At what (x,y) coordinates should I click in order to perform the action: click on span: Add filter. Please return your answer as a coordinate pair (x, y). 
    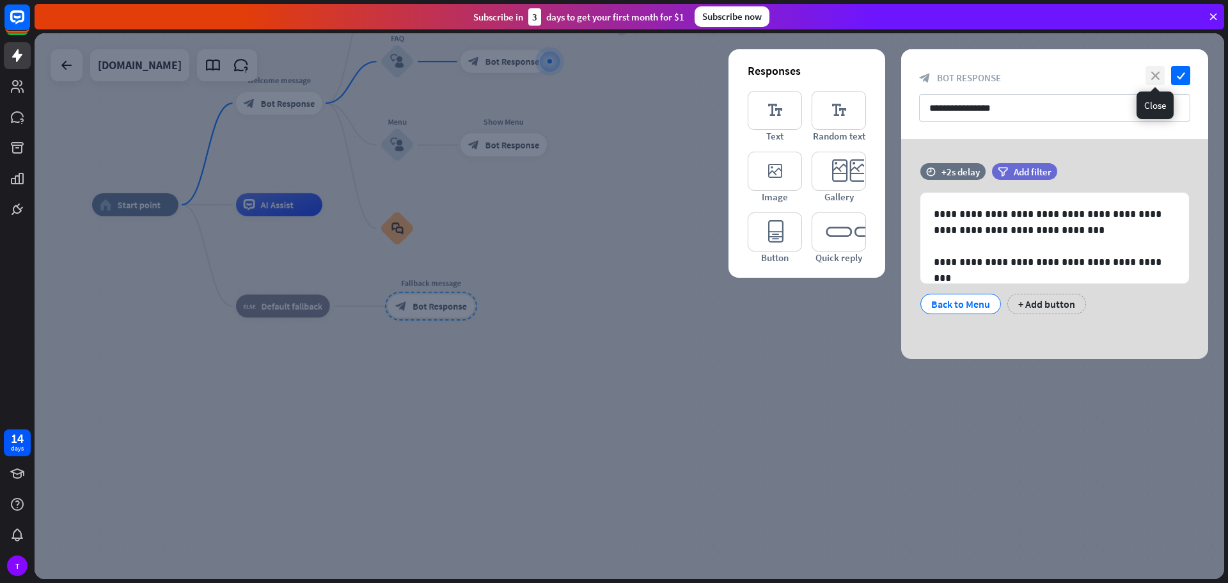
    Looking at the image, I should click on (1033, 171).